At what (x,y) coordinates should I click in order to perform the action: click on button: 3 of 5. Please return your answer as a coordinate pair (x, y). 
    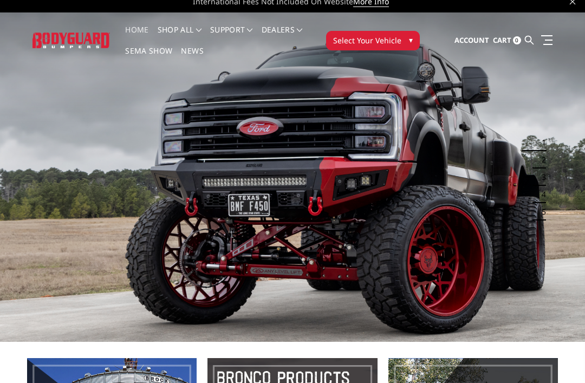
    Looking at the image, I should click on (540, 177).